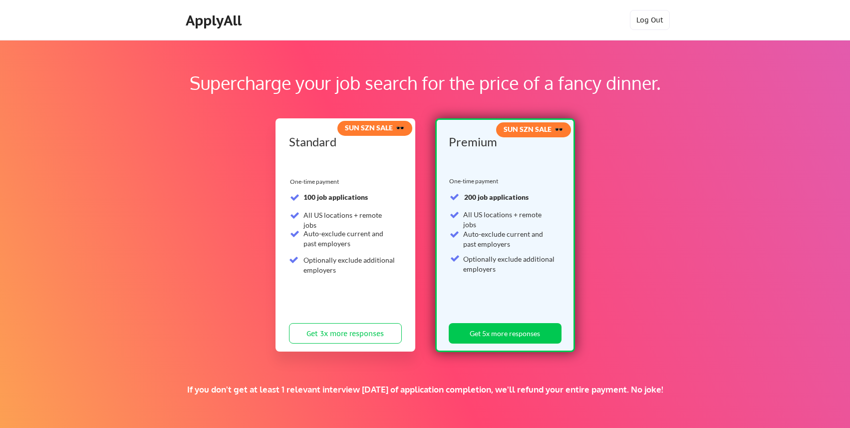 The image size is (850, 428). I want to click on button: Get 5x more responses, so click(505, 333).